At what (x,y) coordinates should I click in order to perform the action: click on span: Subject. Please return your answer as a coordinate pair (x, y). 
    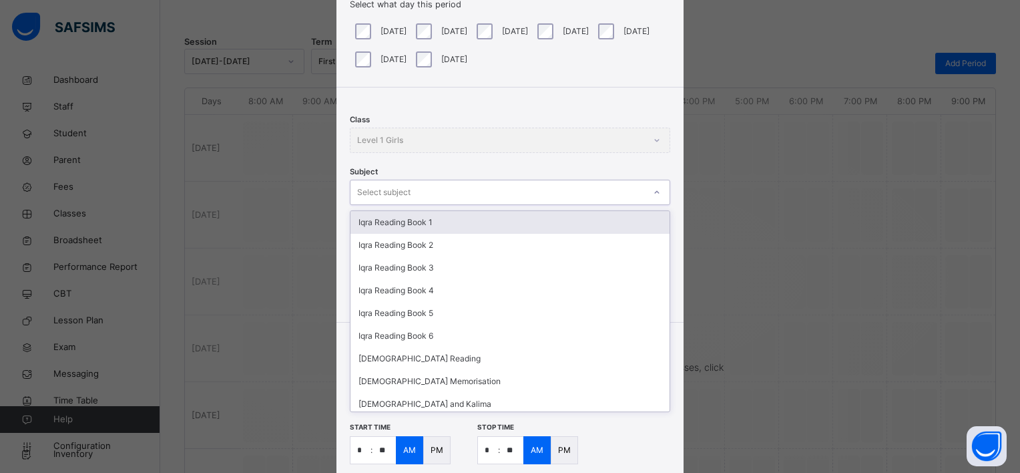
    Looking at the image, I should click on (364, 172).